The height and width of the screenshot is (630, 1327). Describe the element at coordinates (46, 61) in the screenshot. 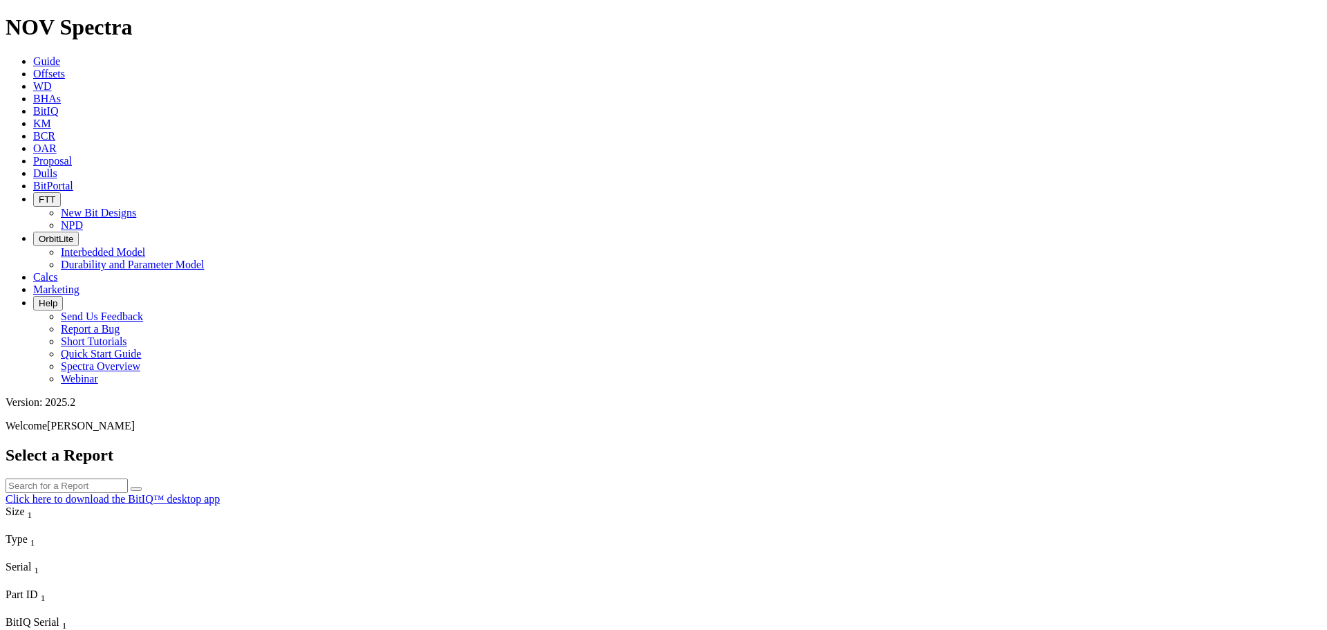

I see `a: Guide` at that location.